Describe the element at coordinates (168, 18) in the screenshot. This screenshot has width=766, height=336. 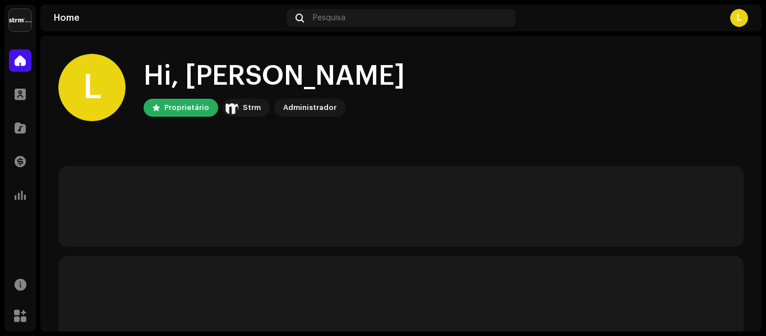
I see `div: Home` at that location.